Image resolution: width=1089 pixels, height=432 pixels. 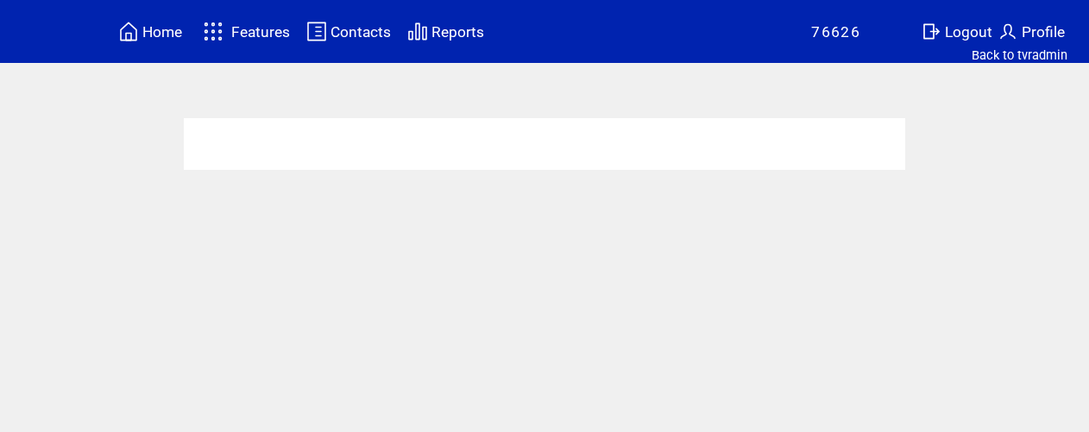 What do you see at coordinates (361, 32) in the screenshot?
I see `span: Contacts` at bounding box center [361, 32].